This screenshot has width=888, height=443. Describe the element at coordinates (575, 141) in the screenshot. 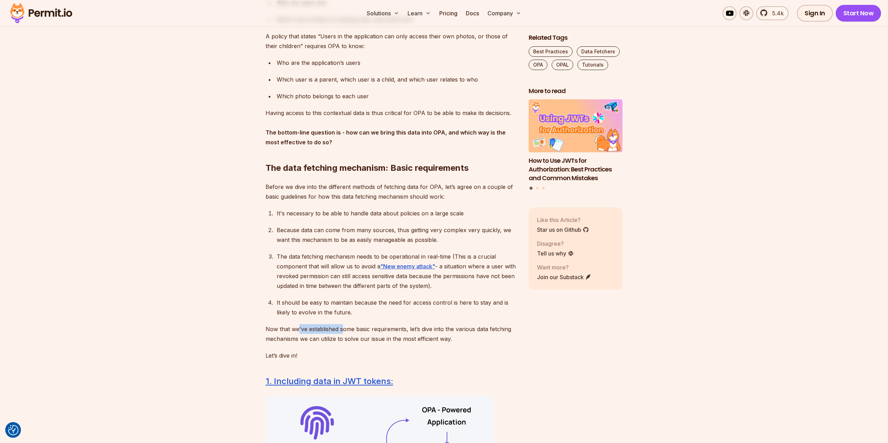

I see `li: 1 of 3` at that location.